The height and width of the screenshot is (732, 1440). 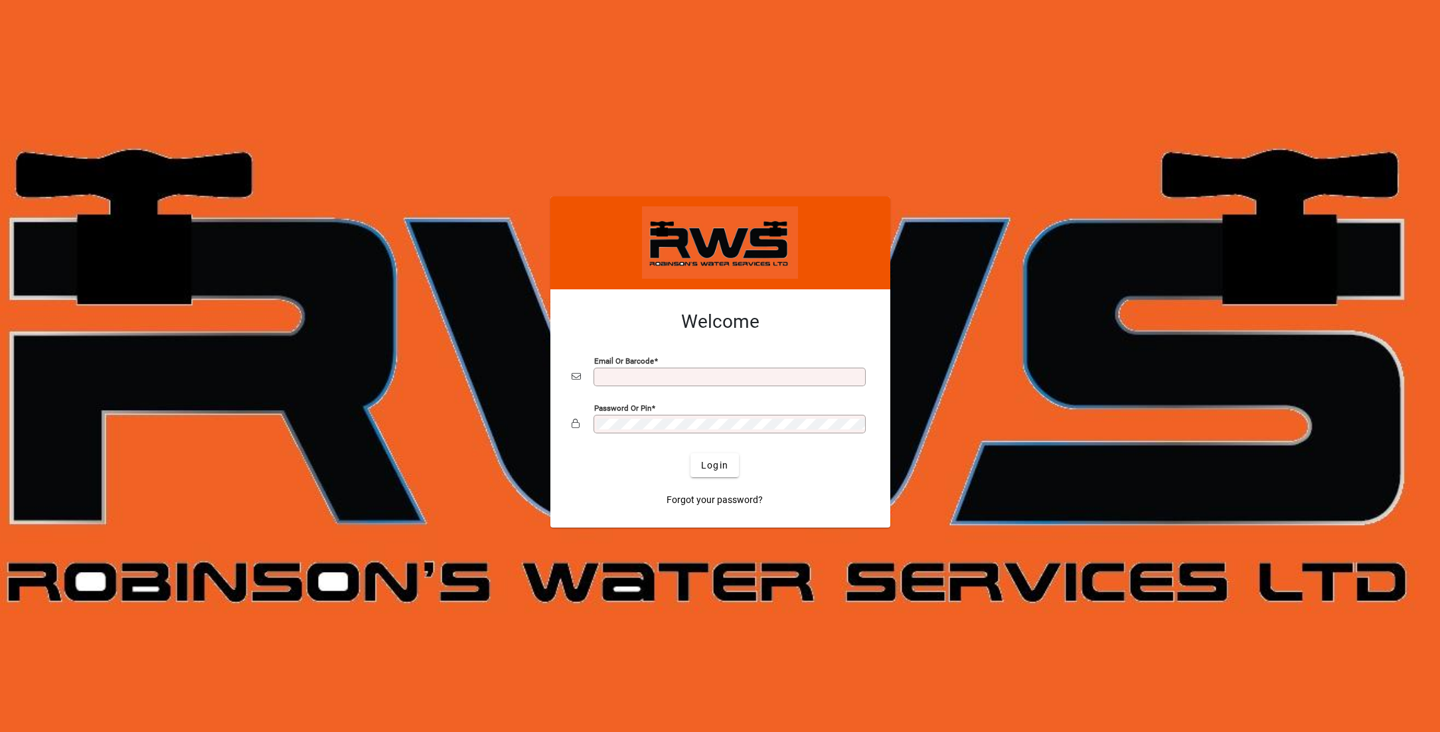 What do you see at coordinates (714, 465) in the screenshot?
I see `button: Login` at bounding box center [714, 465].